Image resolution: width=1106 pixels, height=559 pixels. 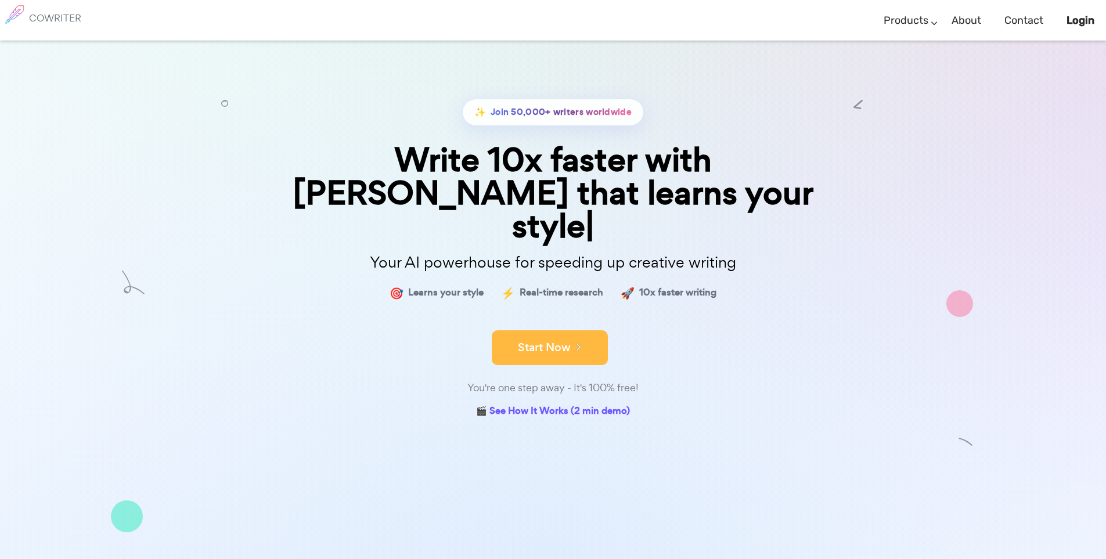 I want to click on div: You're one step away - It's 100% free!, so click(x=554, y=388).